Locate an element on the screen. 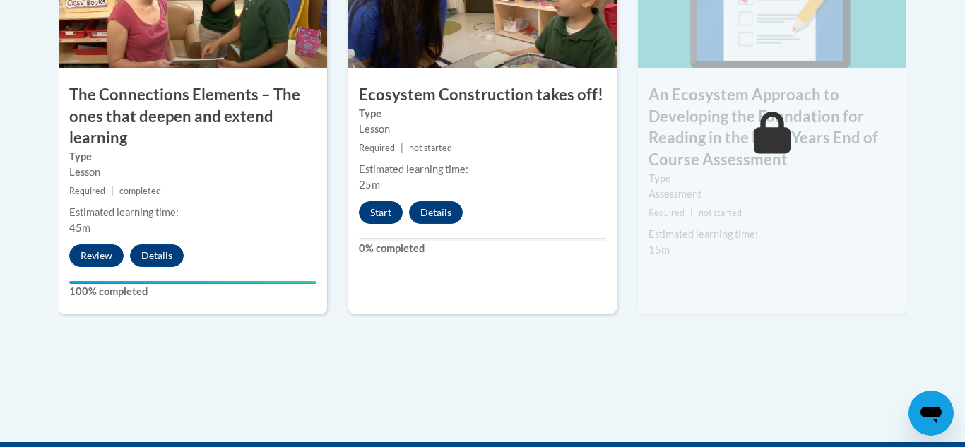 The image size is (965, 447). button: Start is located at coordinates (381, 213).